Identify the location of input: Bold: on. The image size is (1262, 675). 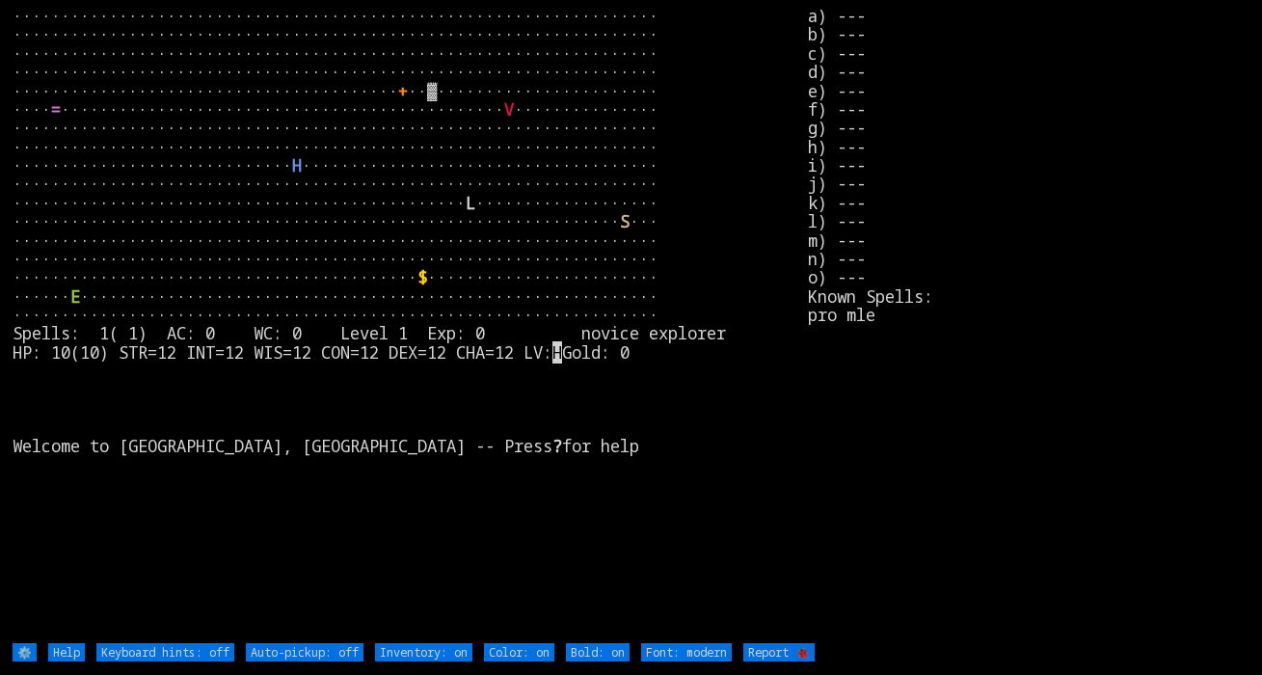
(598, 652).